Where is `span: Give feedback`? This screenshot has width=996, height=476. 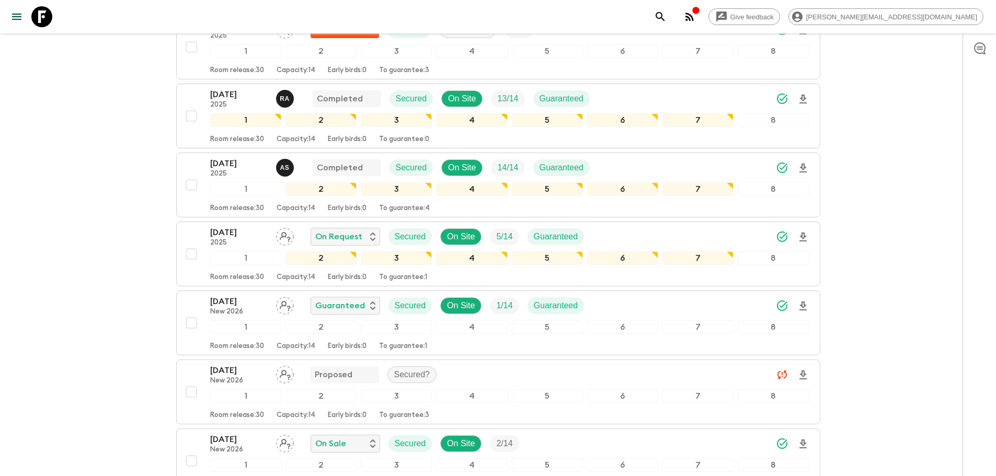 span: Give feedback is located at coordinates (752, 17).